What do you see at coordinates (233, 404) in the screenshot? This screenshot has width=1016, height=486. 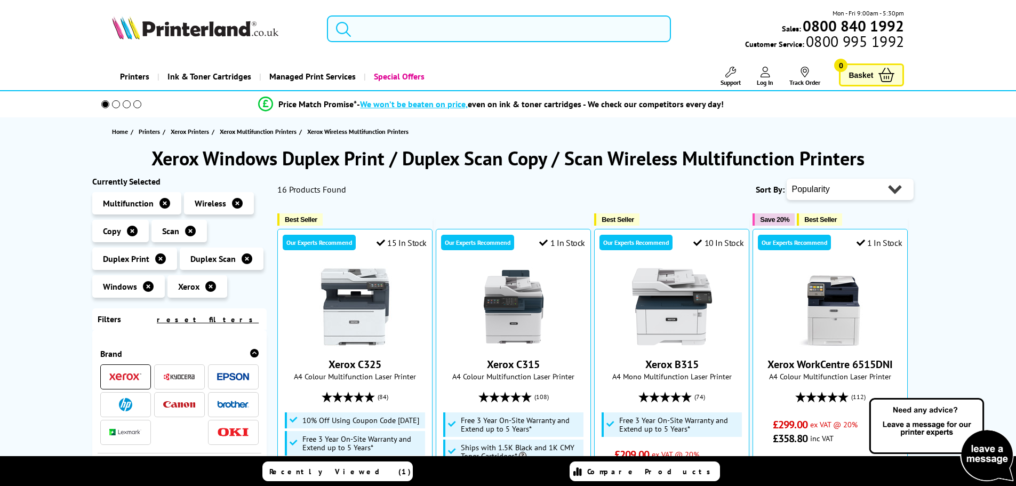 I see `img: Brother` at bounding box center [233, 404].